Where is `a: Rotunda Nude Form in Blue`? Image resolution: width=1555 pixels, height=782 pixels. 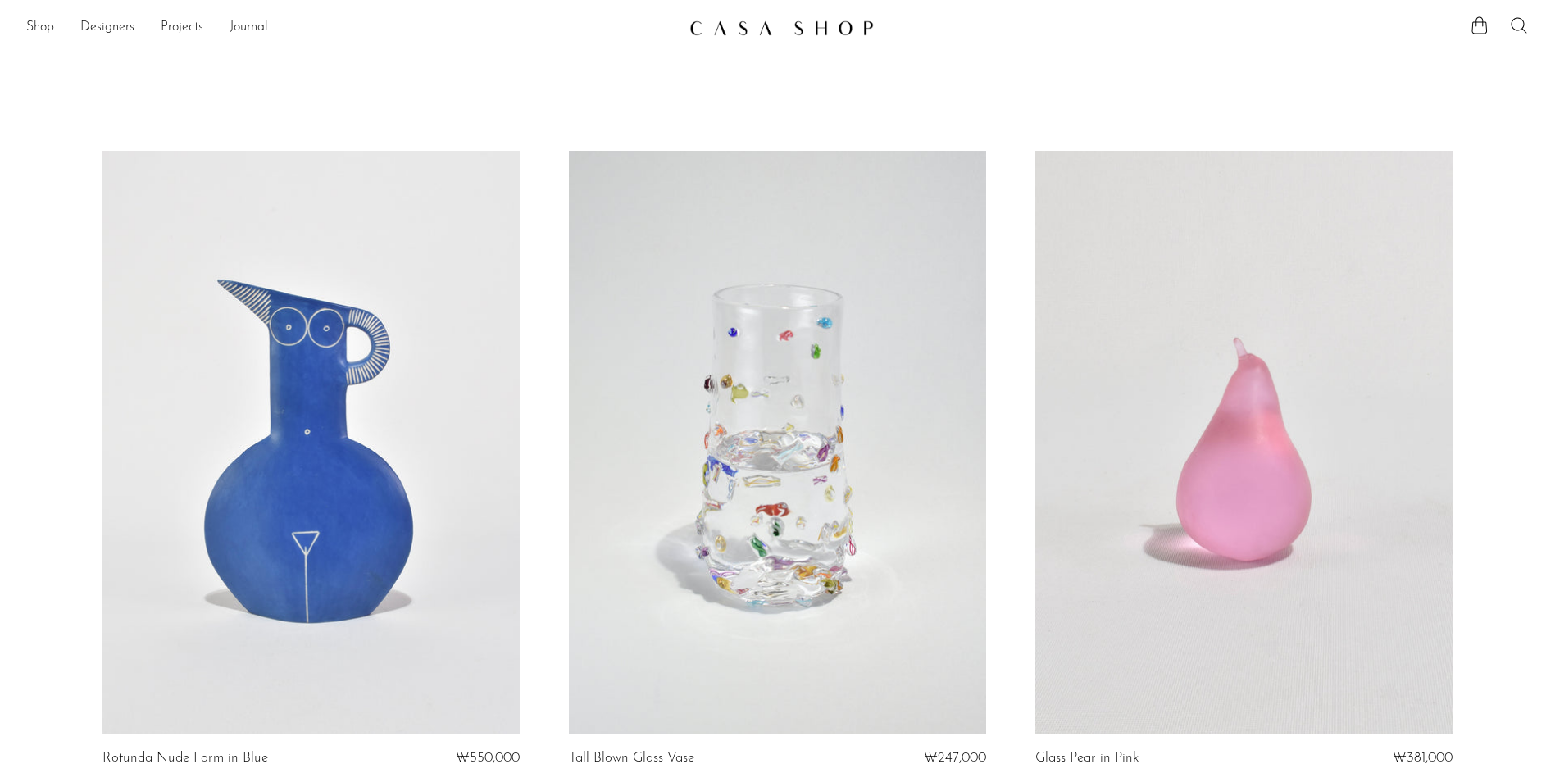 a: Rotunda Nude Form in Blue is located at coordinates (185, 758).